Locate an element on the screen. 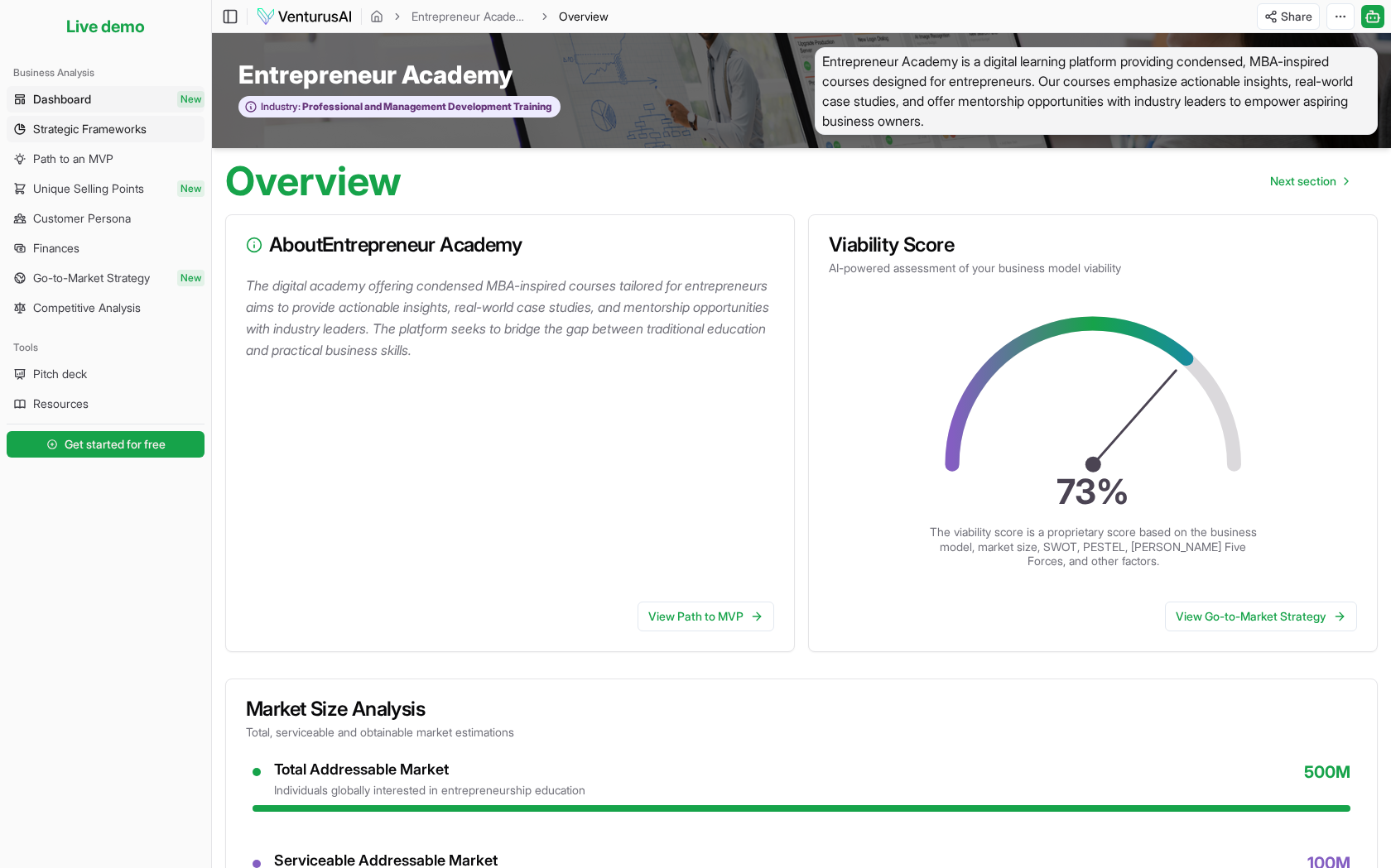 The image size is (1391, 868). a: Entrepreneur Academy is located at coordinates (471, 17).